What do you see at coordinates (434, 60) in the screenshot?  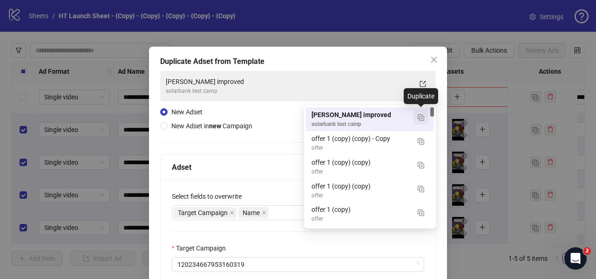 I see `button: Close` at bounding box center [434, 60].